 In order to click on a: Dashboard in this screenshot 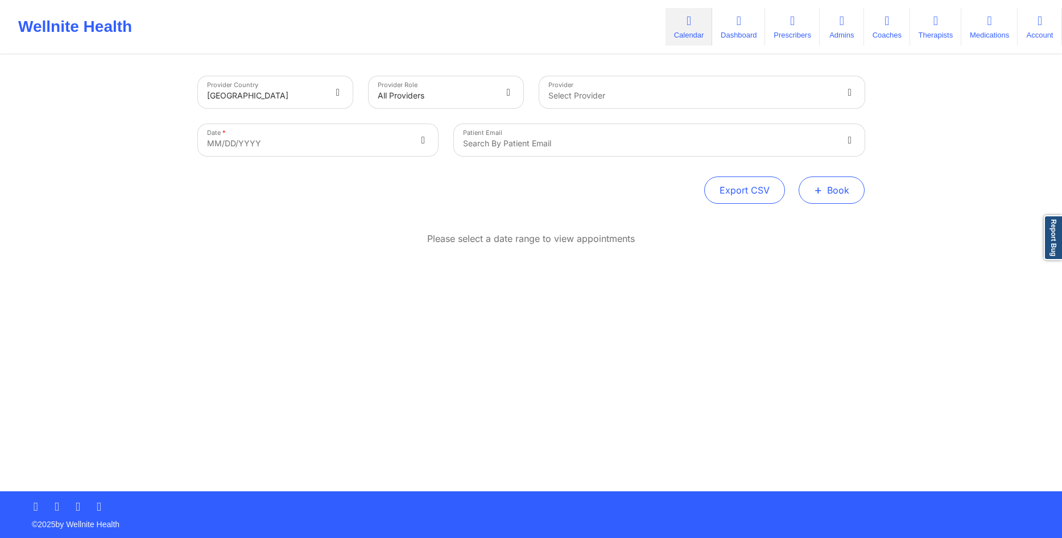, I will do `click(739, 27)`.